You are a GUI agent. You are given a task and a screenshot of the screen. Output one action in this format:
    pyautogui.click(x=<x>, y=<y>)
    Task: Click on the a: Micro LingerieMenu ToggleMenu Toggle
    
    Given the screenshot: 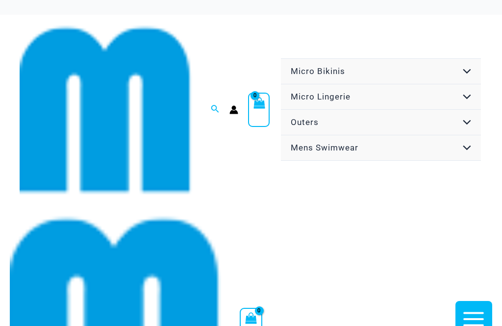 What is the action you would take?
    pyautogui.click(x=381, y=97)
    